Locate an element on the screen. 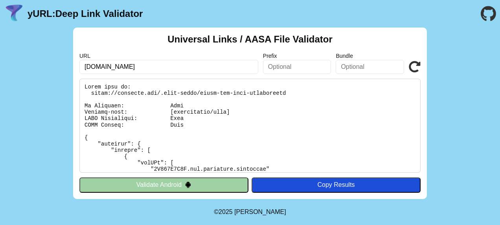  input: Required is located at coordinates (168, 67).